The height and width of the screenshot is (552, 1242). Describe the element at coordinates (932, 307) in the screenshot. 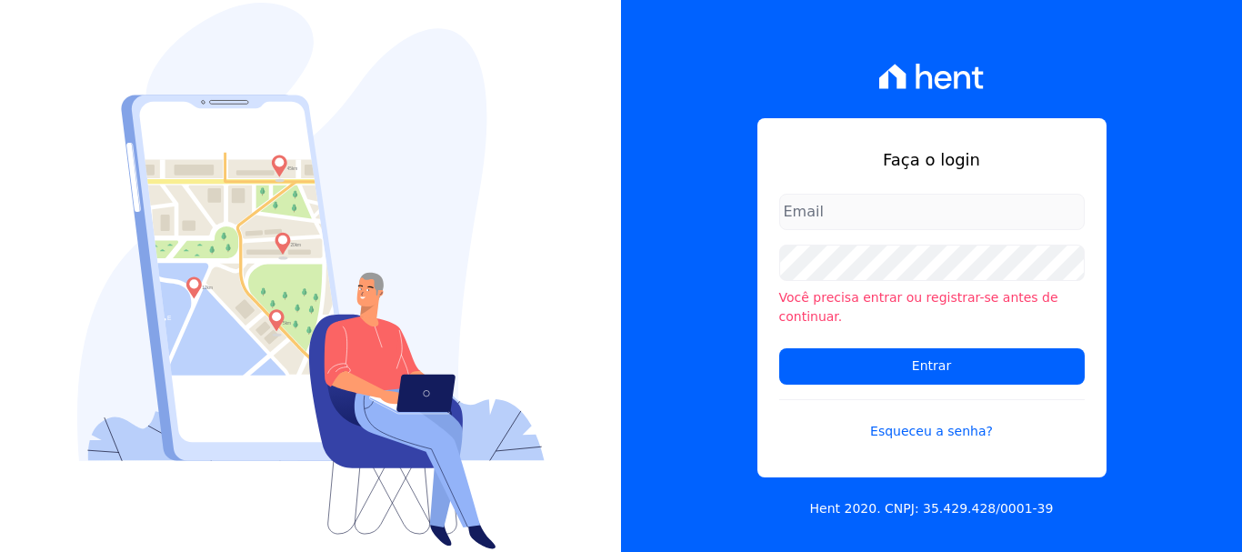

I see `li: Você precisa entrar ou registrar-se antes de continuar.` at that location.